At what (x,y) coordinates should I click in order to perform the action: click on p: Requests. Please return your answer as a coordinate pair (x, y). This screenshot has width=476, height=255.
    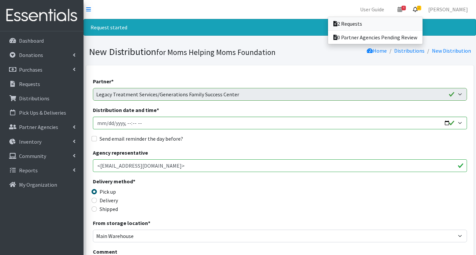
    Looking at the image, I should click on (29, 84).